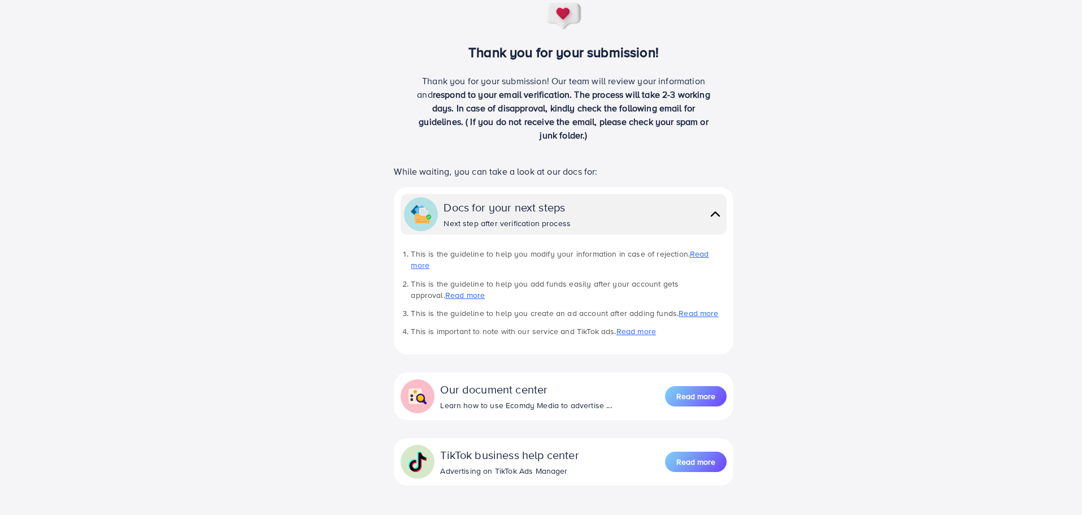 The image size is (1082, 515). What do you see at coordinates (568, 331) in the screenshot?
I see `li: This is important to note with our service and TikTok ads.` at bounding box center [568, 331].